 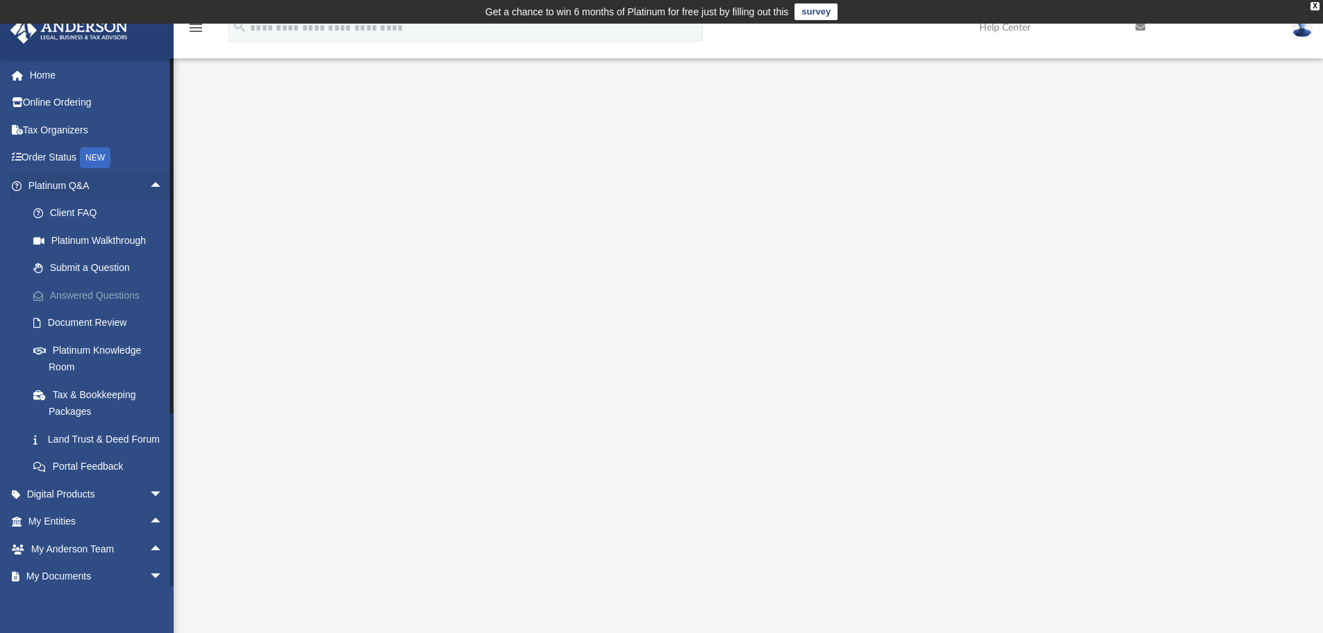 I want to click on a: Tax & Bookkeeping Packages, so click(x=101, y=403).